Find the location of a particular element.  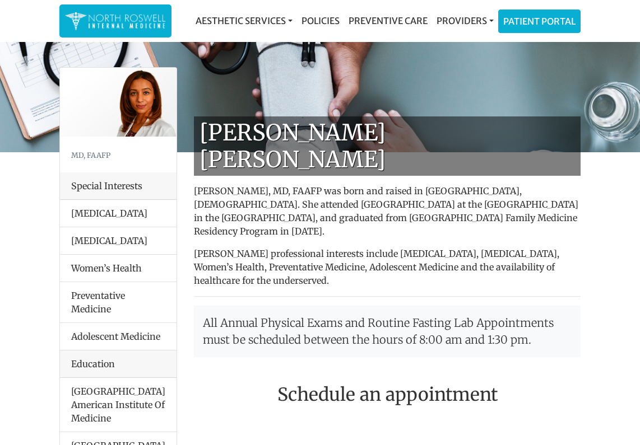

small: MD, FAAFP is located at coordinates (91, 155).